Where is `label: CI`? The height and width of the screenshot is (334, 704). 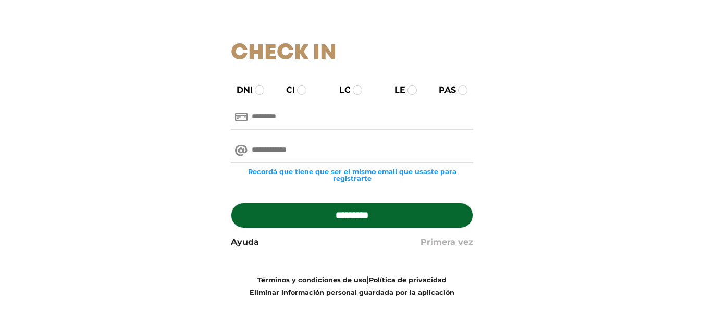 label: CI is located at coordinates (286, 90).